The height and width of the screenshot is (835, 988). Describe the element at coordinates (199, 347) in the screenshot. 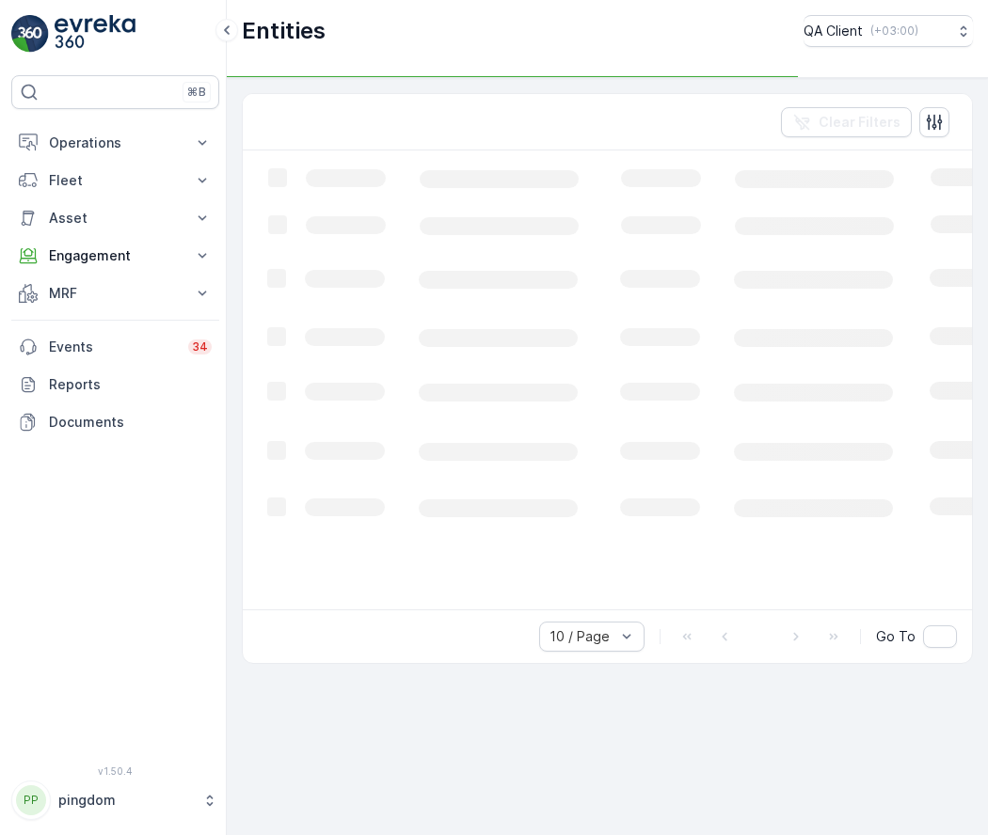

I see `p: 34` at that location.